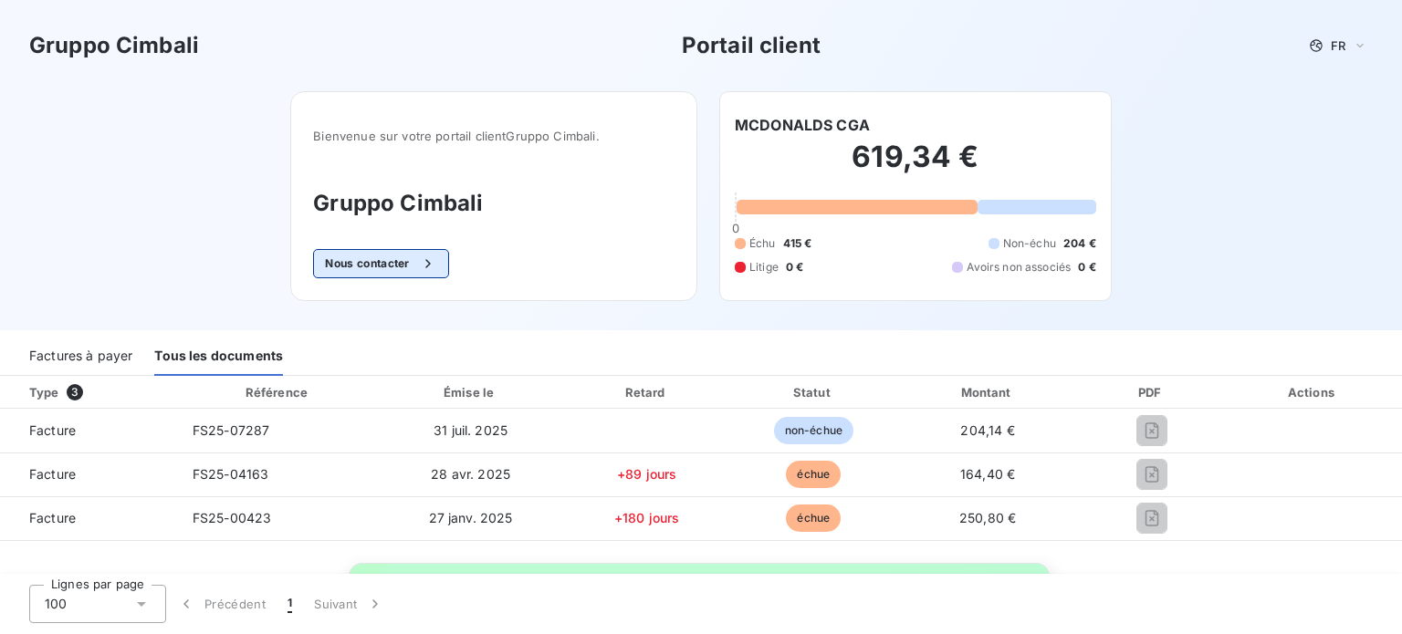  What do you see at coordinates (1338, 46) in the screenshot?
I see `span: FR` at bounding box center [1338, 46].